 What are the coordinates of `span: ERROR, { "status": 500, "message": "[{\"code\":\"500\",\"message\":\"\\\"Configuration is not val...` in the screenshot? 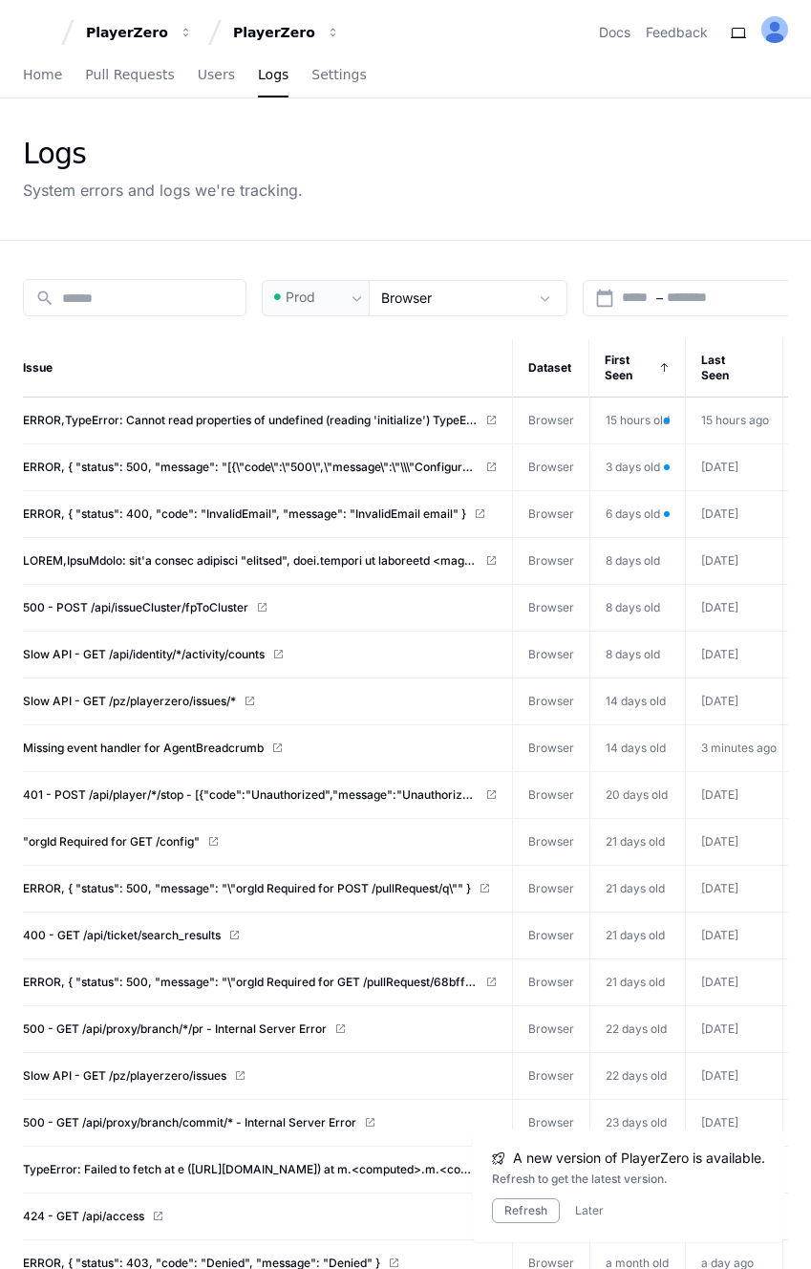 It's located at (250, 467).